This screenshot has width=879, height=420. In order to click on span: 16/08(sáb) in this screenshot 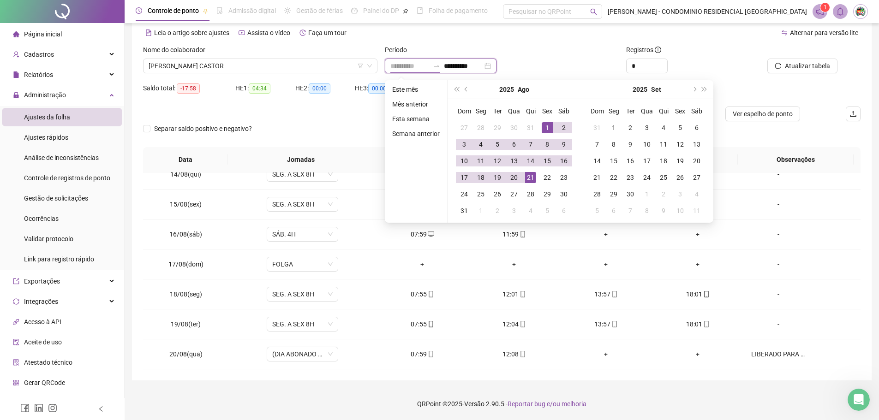, I will do `click(185, 234)`.